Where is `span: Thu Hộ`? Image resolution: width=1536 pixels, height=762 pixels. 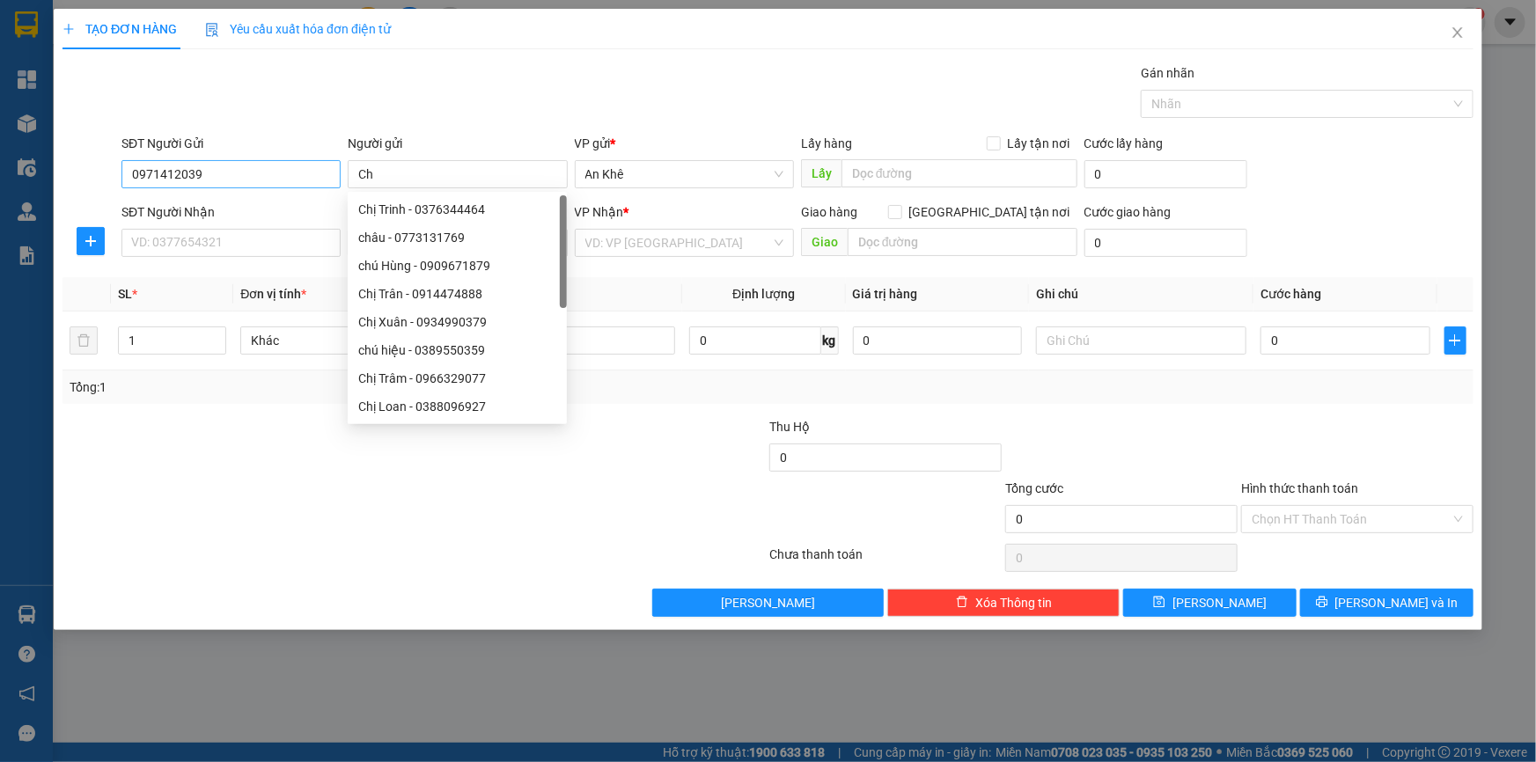 span: Thu Hộ is located at coordinates (789, 427).